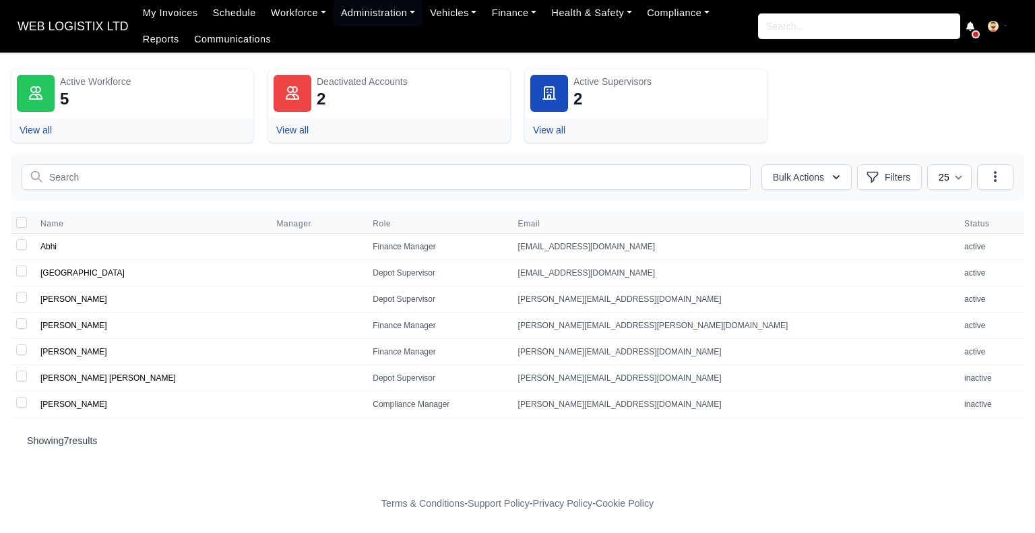  Describe the element at coordinates (422, 503) in the screenshot. I see `a: Terms & Conditions` at that location.